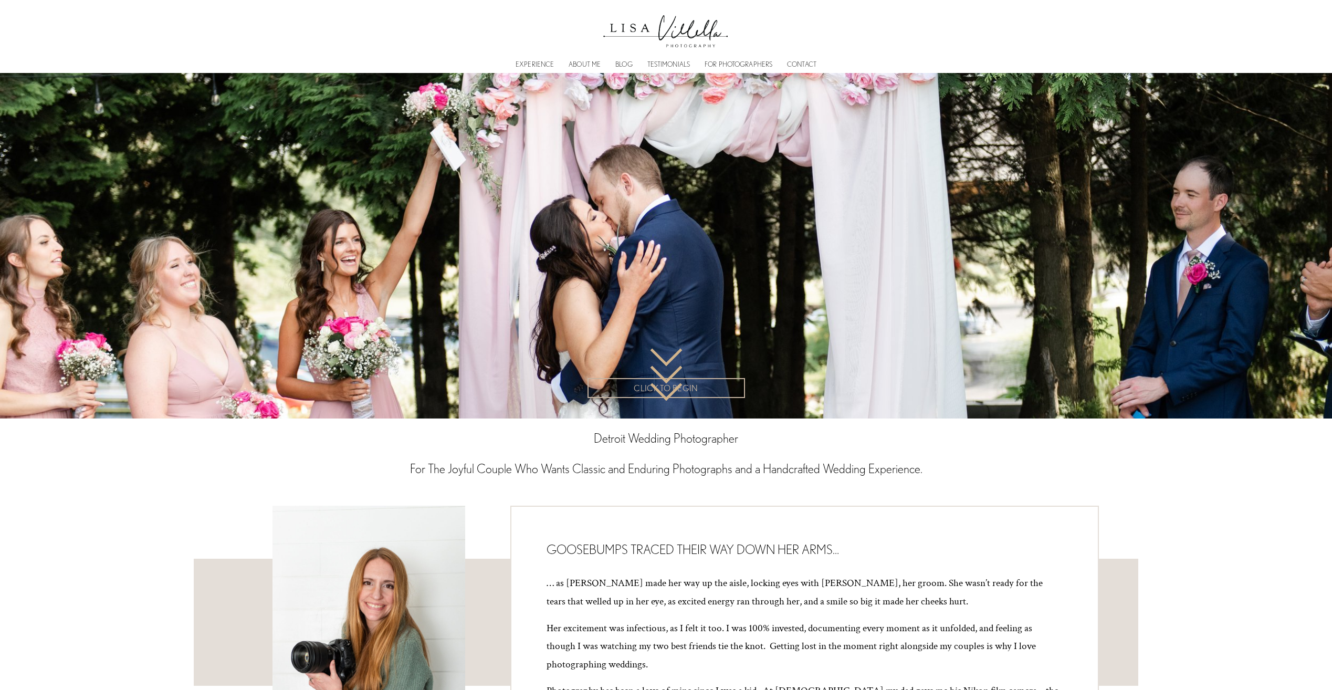  I want to click on a: ABOUT ME, so click(584, 65).